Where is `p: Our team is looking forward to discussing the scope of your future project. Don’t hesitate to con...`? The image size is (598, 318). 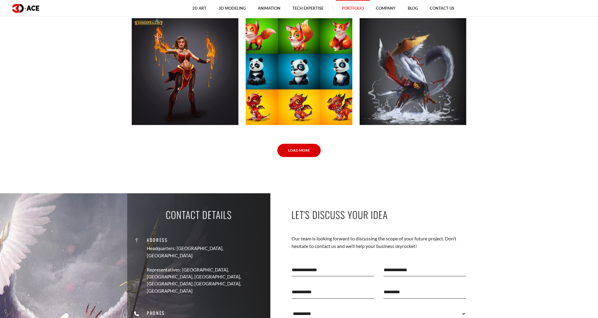 p: Our team is looking forward to discussing the scope of your future project. Don’t hesitate to con... is located at coordinates (379, 242).